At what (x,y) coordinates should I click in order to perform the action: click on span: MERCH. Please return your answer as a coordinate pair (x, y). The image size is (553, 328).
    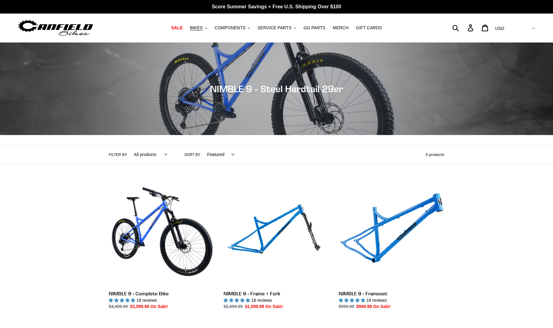
    Looking at the image, I should click on (341, 28).